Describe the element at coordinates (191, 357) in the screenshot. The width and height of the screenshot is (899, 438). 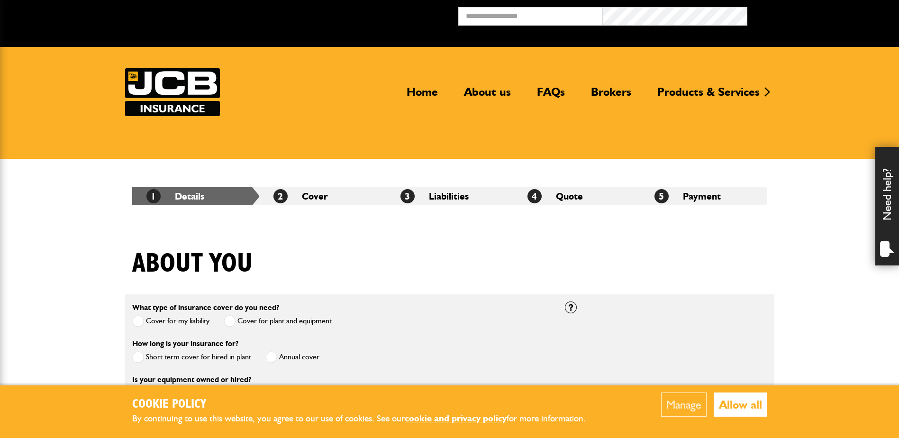
I see `label: Short term cover for hired in plant` at that location.